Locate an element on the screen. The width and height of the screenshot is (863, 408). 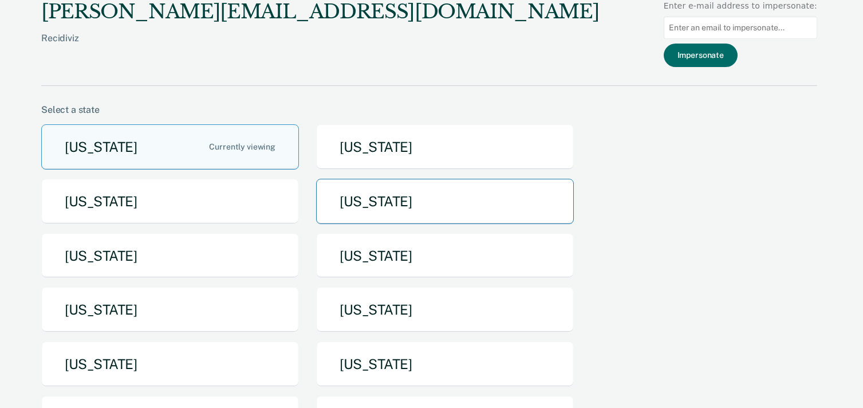
button: Impersonate is located at coordinates (700, 55).